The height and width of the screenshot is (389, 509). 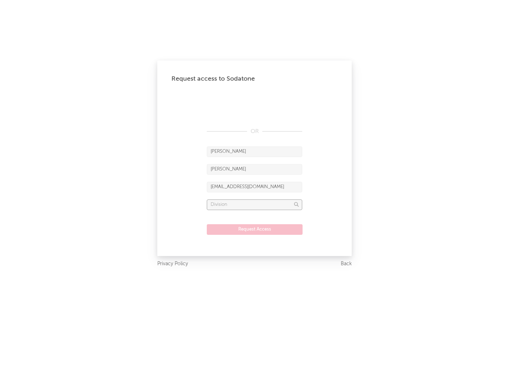 I want to click on button: Request Access, so click(x=255, y=230).